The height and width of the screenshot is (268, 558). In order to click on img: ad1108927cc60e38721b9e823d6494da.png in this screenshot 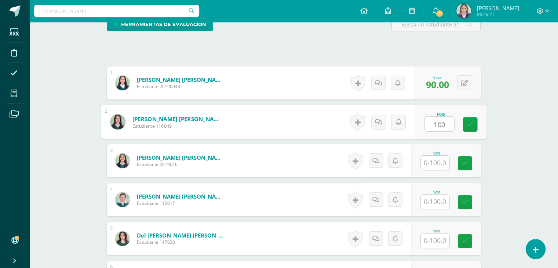, I will do `click(122, 161)`.